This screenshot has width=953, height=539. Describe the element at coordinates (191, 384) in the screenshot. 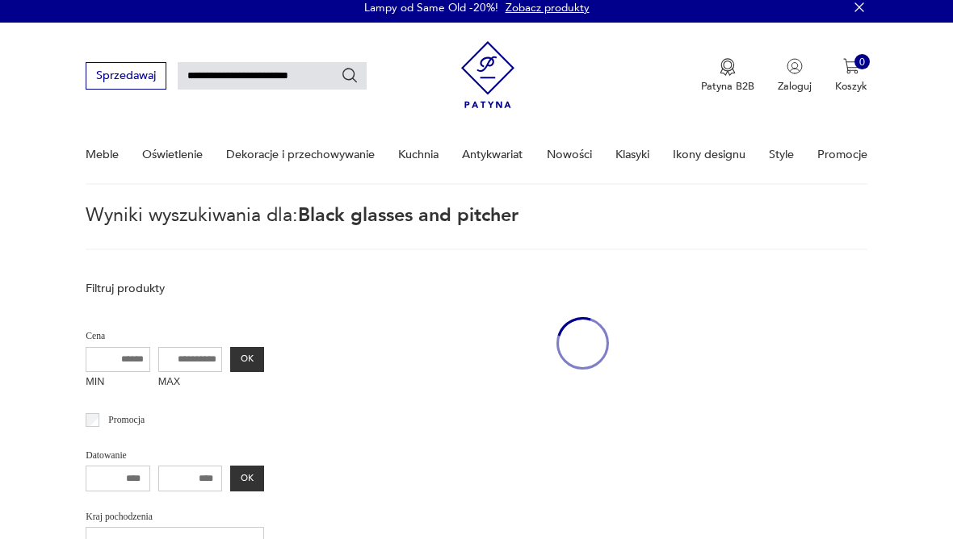

I see `label: MAX` at that location.